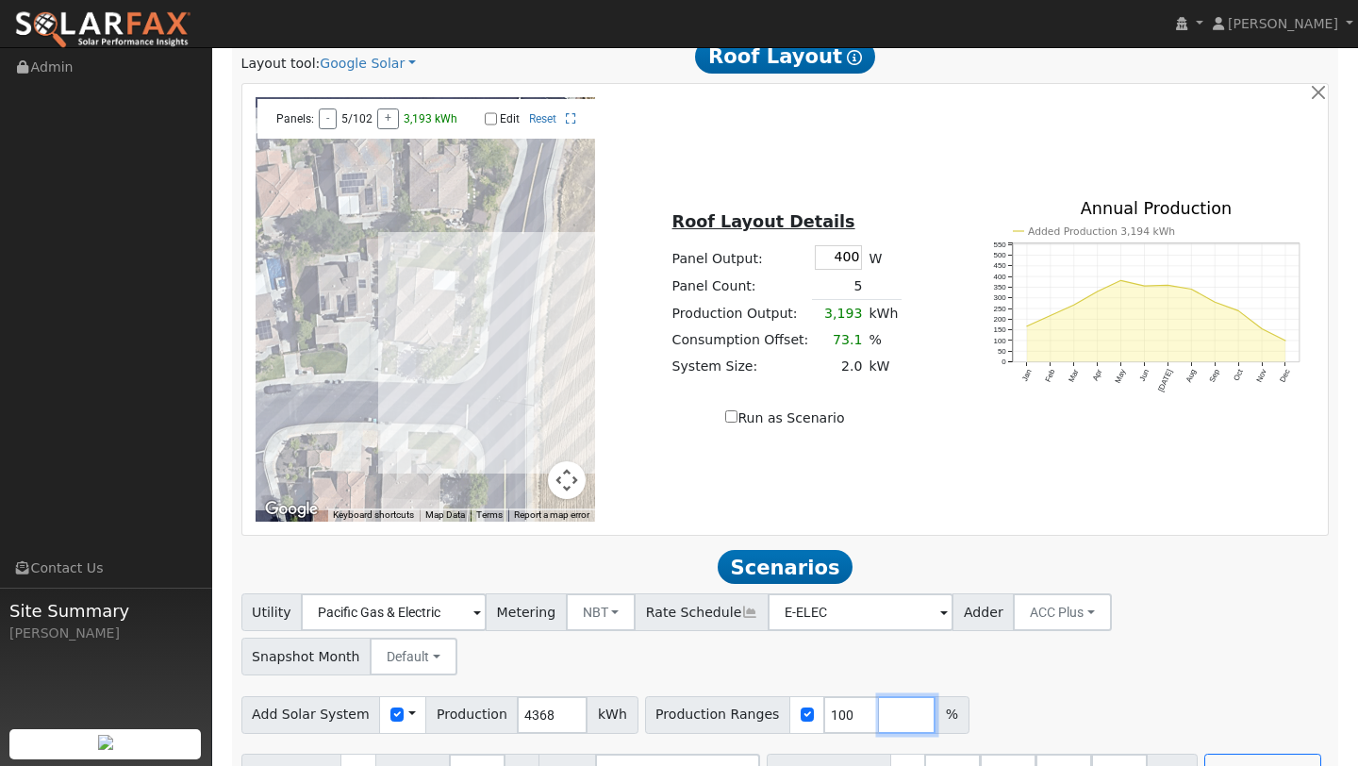  I want to click on text: 0, so click(1003, 361).